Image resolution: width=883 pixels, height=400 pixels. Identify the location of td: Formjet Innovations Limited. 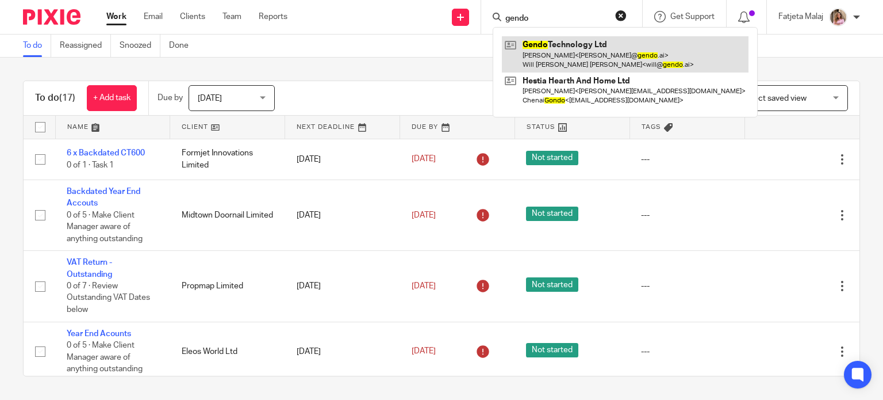
(228, 159).